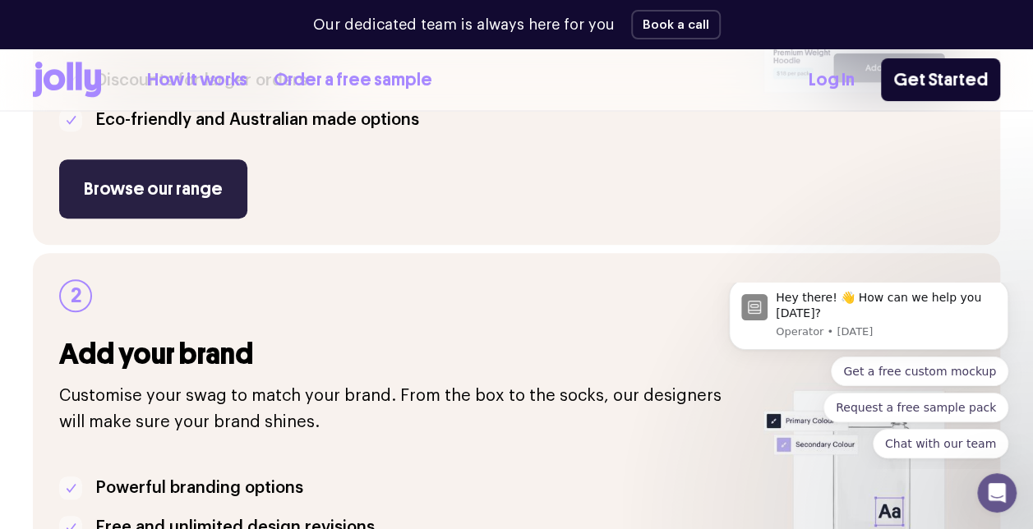 This screenshot has height=529, width=1033. Describe the element at coordinates (464, 25) in the screenshot. I see `p: Our dedicated team is always here for you` at that location.